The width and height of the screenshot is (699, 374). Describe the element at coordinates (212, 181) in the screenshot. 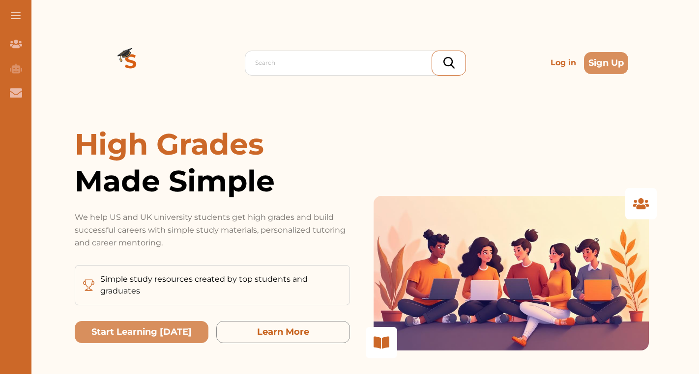

I see `span: Made Simple` at that location.